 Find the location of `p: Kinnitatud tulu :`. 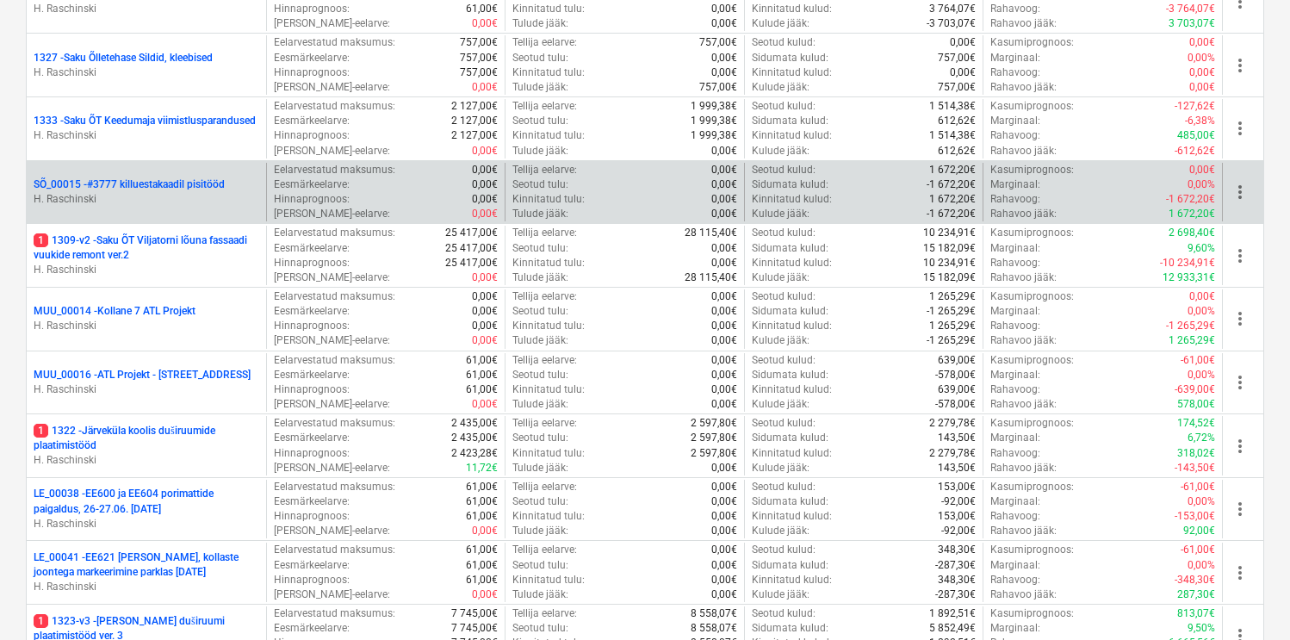

p: Kinnitatud tulu : is located at coordinates (548, 9).